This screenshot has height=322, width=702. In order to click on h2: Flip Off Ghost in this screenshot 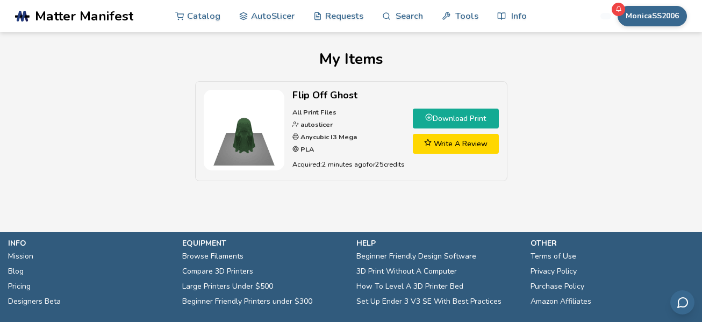, I will do `click(348, 95)`.